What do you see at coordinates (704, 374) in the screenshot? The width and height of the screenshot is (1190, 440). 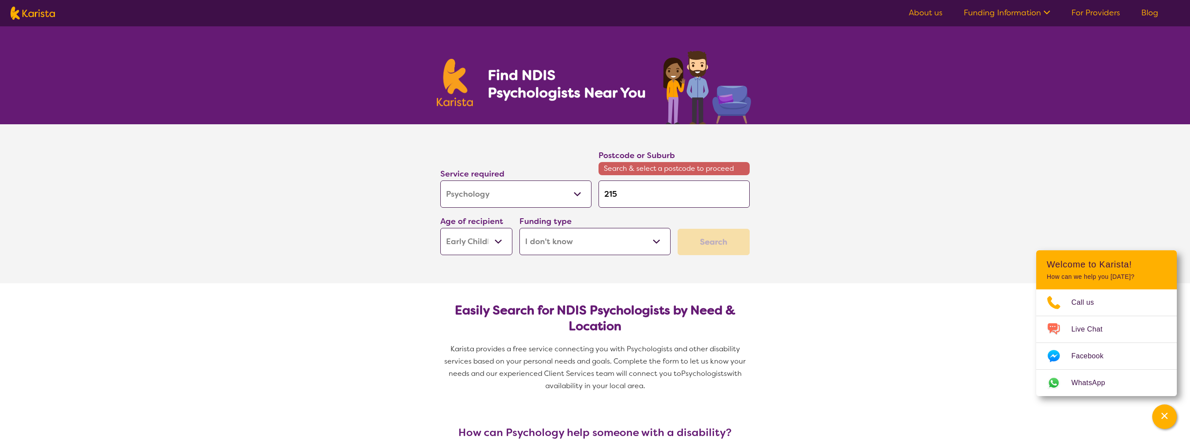 I see `span: Psychologists` at bounding box center [704, 374].